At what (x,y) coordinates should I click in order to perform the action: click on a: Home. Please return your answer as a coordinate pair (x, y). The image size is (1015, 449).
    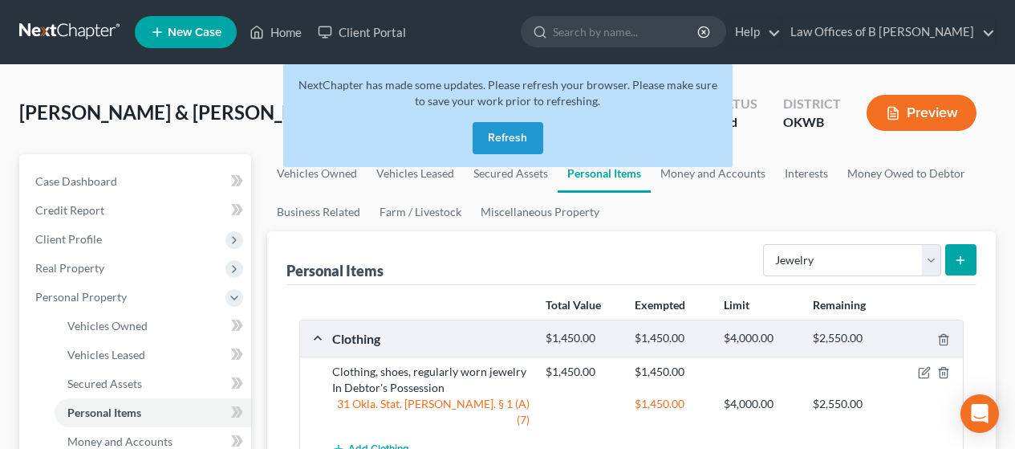
    Looking at the image, I should click on (275, 32).